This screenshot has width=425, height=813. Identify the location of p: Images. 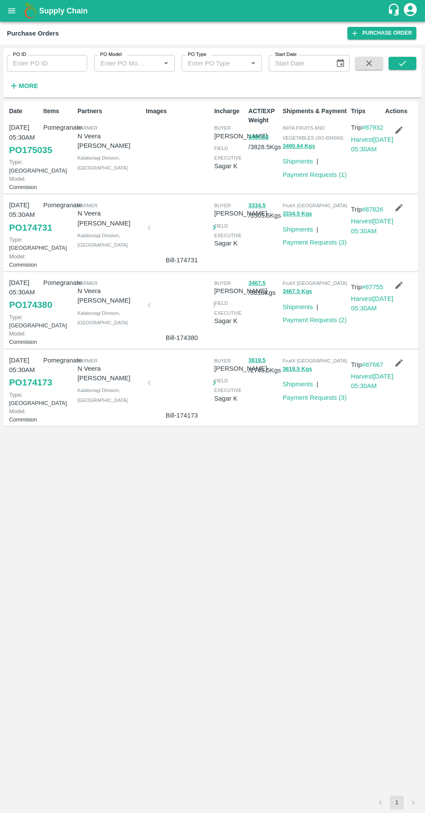
(178, 111).